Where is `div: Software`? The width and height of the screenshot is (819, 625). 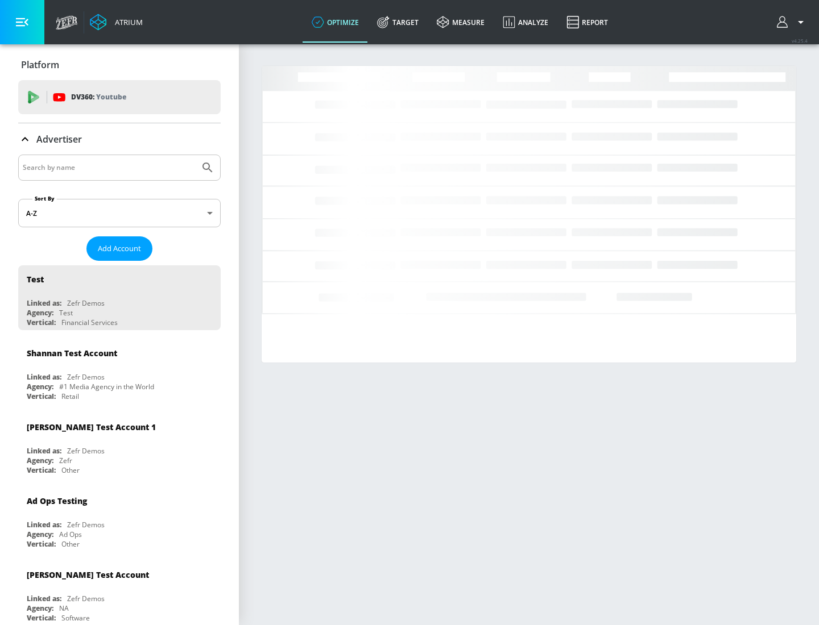 div: Software is located at coordinates (76, 618).